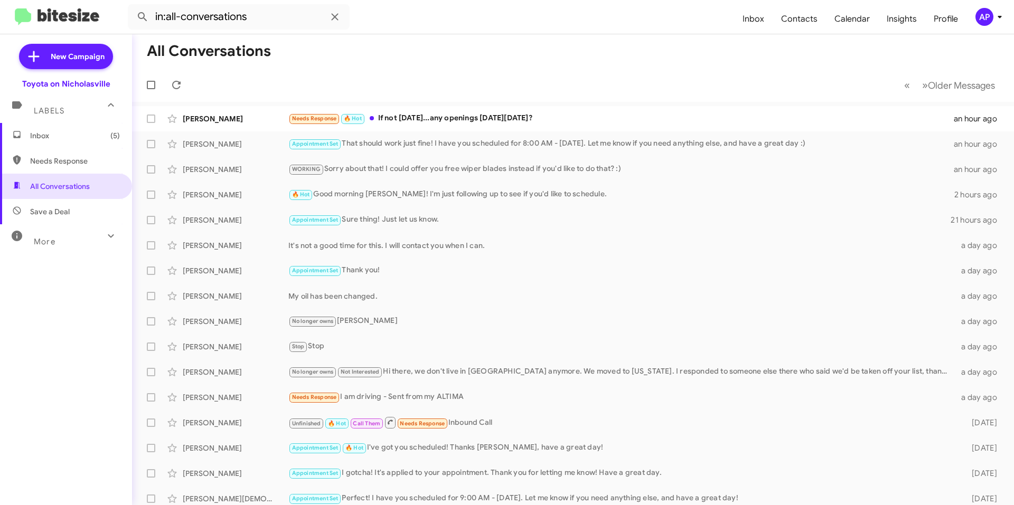 This screenshot has width=1014, height=505. What do you see at coordinates (360, 372) in the screenshot?
I see `span: Not Interested` at bounding box center [360, 372].